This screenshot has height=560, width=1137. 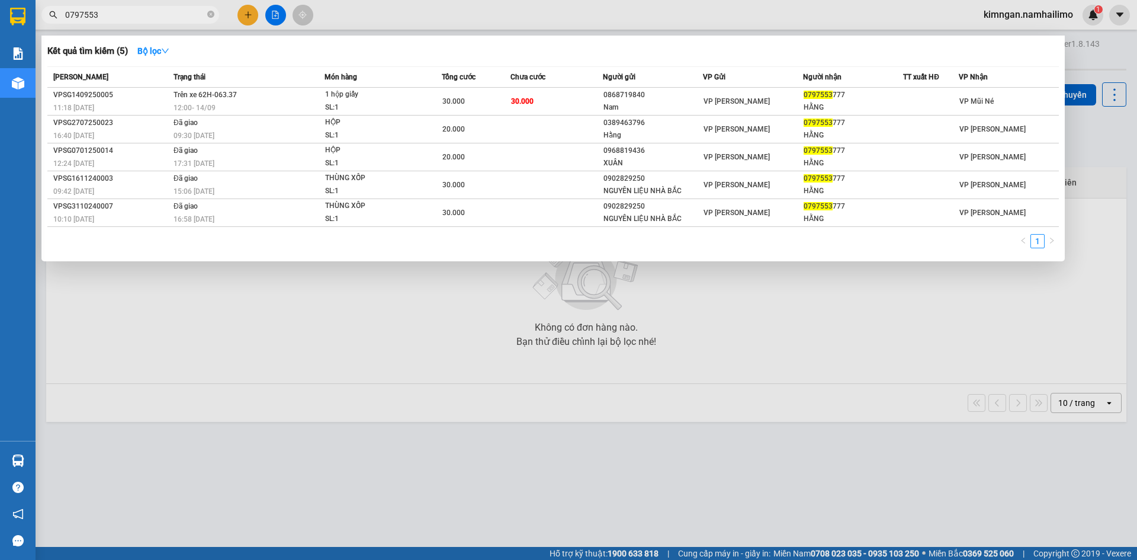 I want to click on li: Next Page, so click(x=1052, y=241).